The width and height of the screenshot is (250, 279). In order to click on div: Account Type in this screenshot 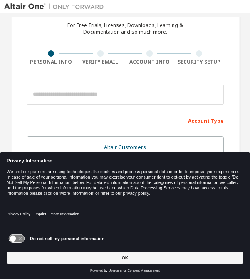, I will do `click(125, 120)`.